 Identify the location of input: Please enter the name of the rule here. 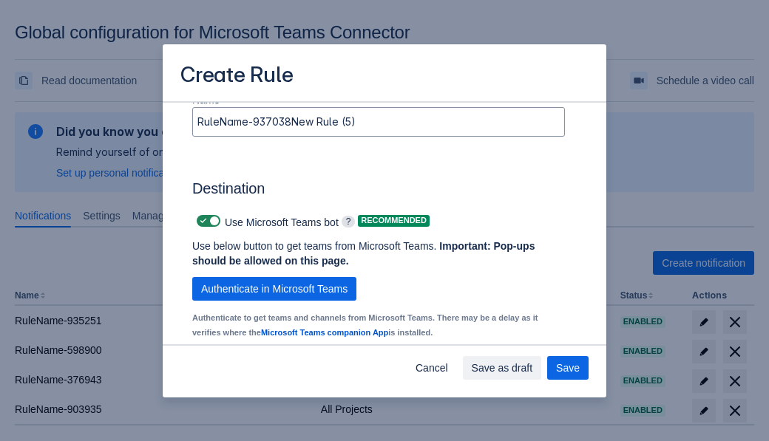
(379, 122).